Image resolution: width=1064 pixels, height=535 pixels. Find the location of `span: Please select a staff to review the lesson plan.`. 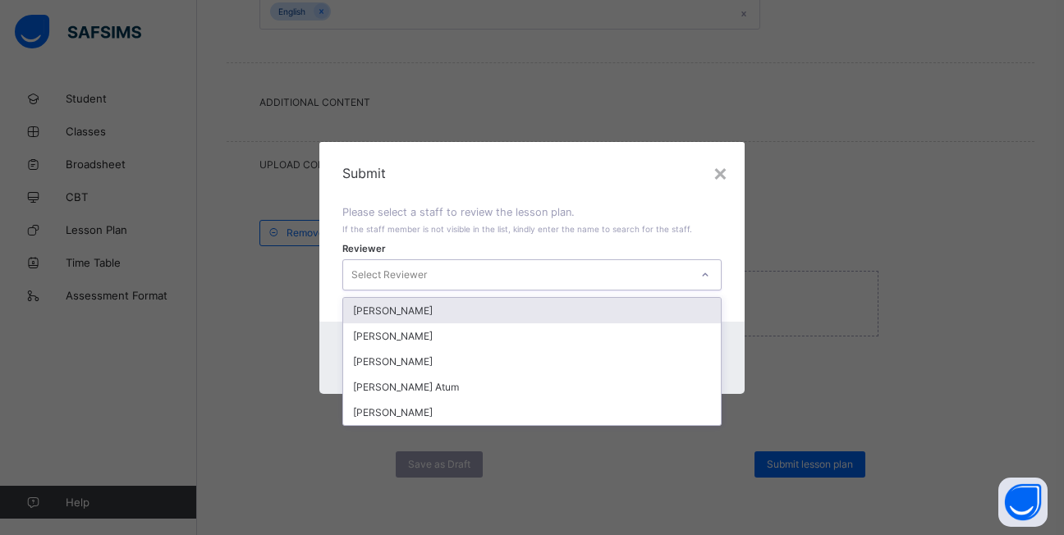

span: Please select a staff to review the lesson plan. is located at coordinates (458, 212).